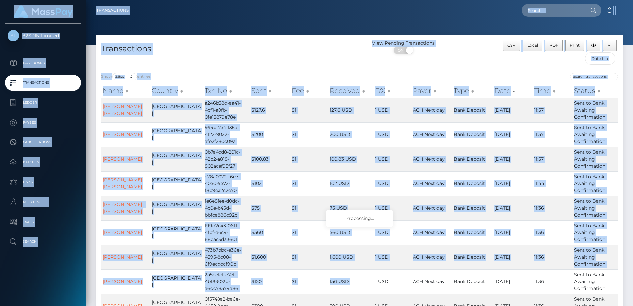 Image resolution: width=633 pixels, height=306 pixels. I want to click on a: Payees, so click(43, 122).